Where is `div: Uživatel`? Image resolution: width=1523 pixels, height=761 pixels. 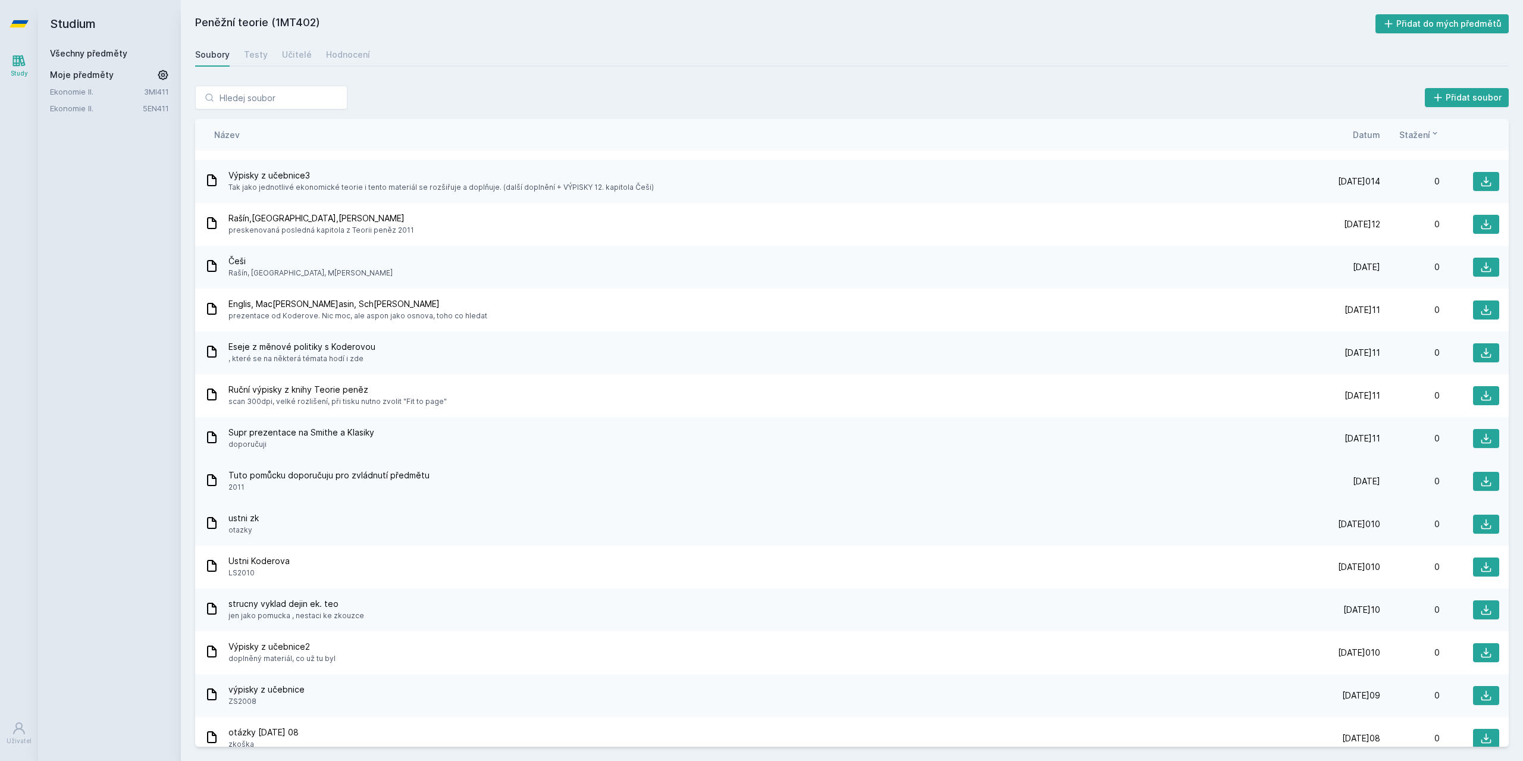 div: Uživatel is located at coordinates (19, 740).